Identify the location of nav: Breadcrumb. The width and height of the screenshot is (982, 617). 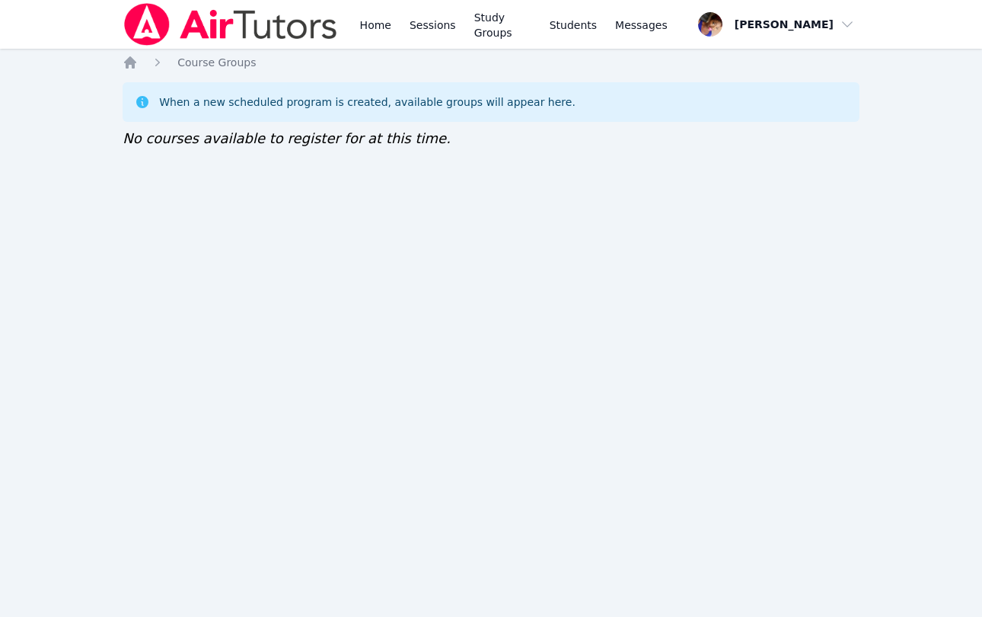
(491, 62).